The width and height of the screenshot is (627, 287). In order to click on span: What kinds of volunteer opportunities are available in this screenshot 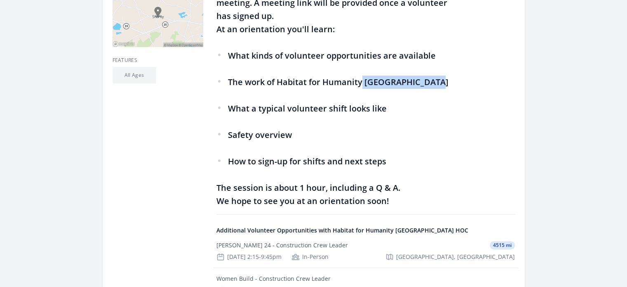, I will do `click(332, 55)`.